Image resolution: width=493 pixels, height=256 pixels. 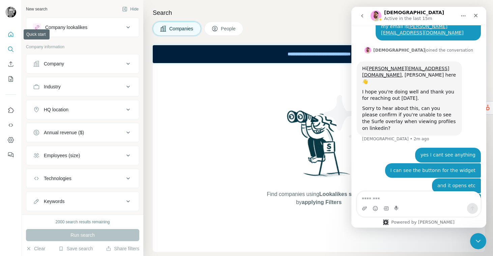 What do you see at coordinates (54, 202) in the screenshot?
I see `div: Keywords` at bounding box center [54, 202].